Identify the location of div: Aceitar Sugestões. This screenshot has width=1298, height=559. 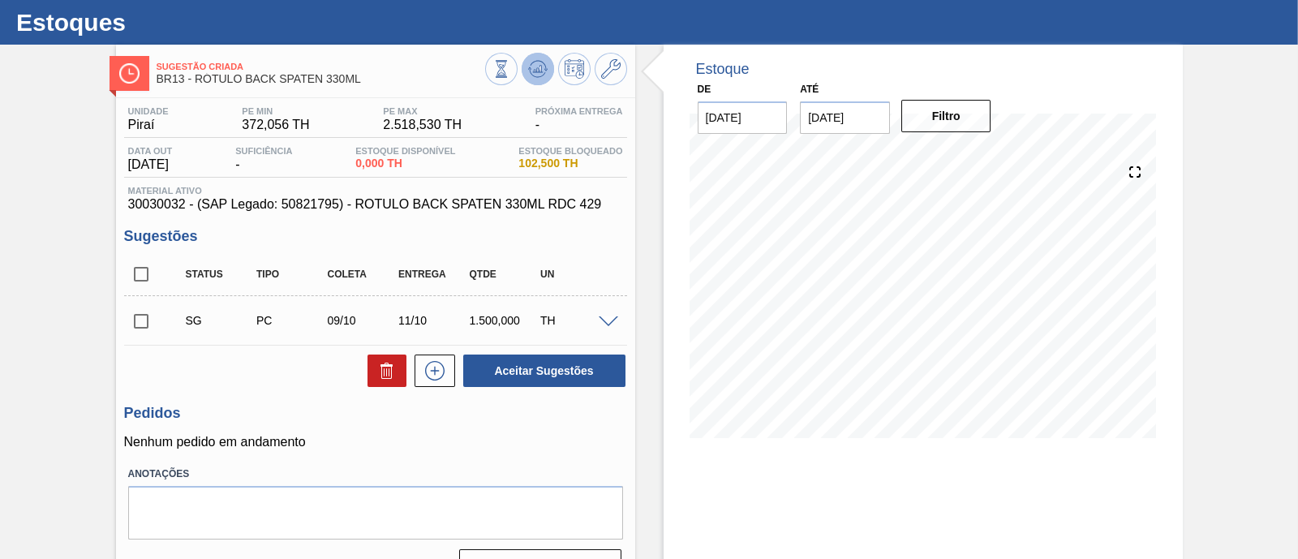
(541, 371).